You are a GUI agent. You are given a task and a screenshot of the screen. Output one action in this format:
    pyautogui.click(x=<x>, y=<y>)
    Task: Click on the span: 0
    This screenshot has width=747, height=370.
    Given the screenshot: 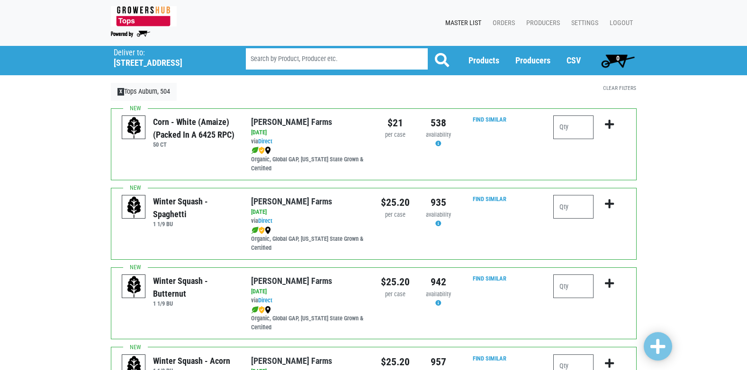 What is the action you would take?
    pyautogui.click(x=617, y=58)
    